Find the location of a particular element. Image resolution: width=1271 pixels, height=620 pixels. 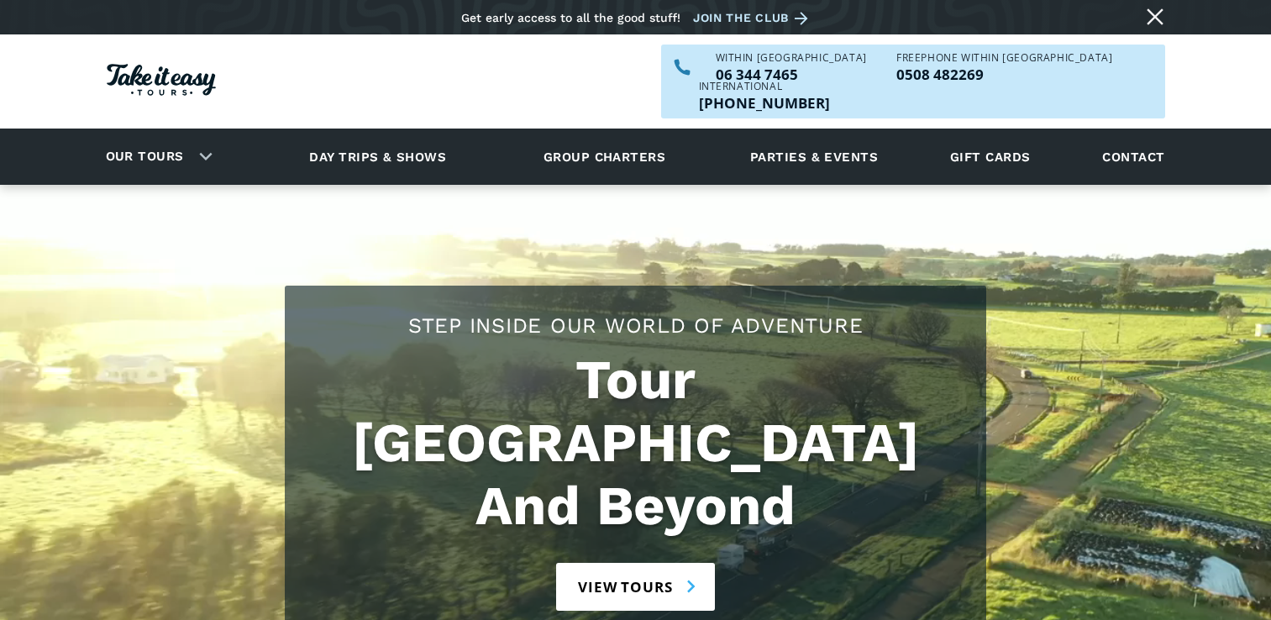

div: Get early access to all the good stuff! is located at coordinates (570, 18).